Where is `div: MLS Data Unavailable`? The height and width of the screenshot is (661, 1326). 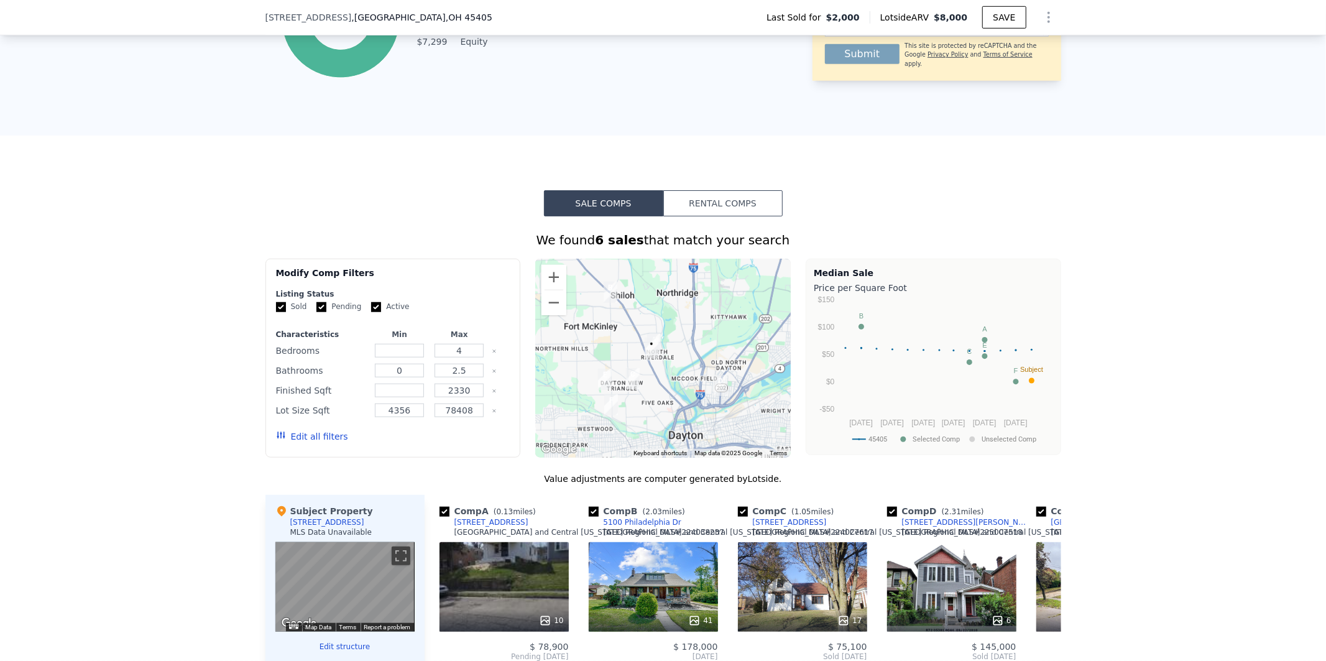
div: MLS Data Unavailable is located at coordinates (331, 532).